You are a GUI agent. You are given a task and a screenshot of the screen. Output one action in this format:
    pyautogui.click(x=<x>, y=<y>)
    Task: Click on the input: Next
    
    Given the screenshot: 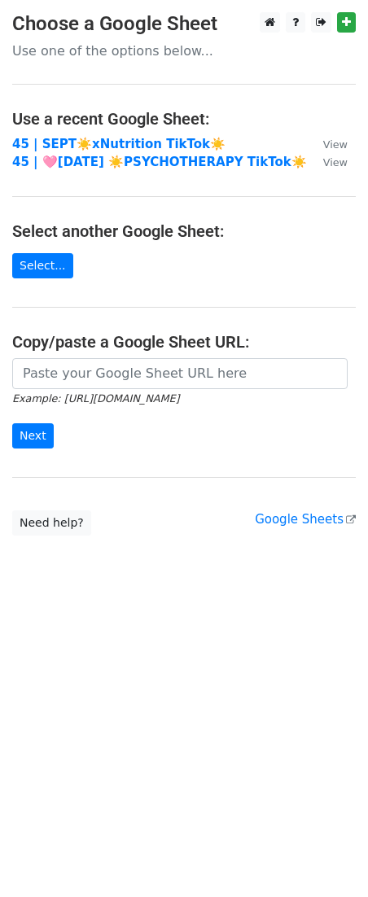 What is the action you would take?
    pyautogui.click(x=33, y=435)
    